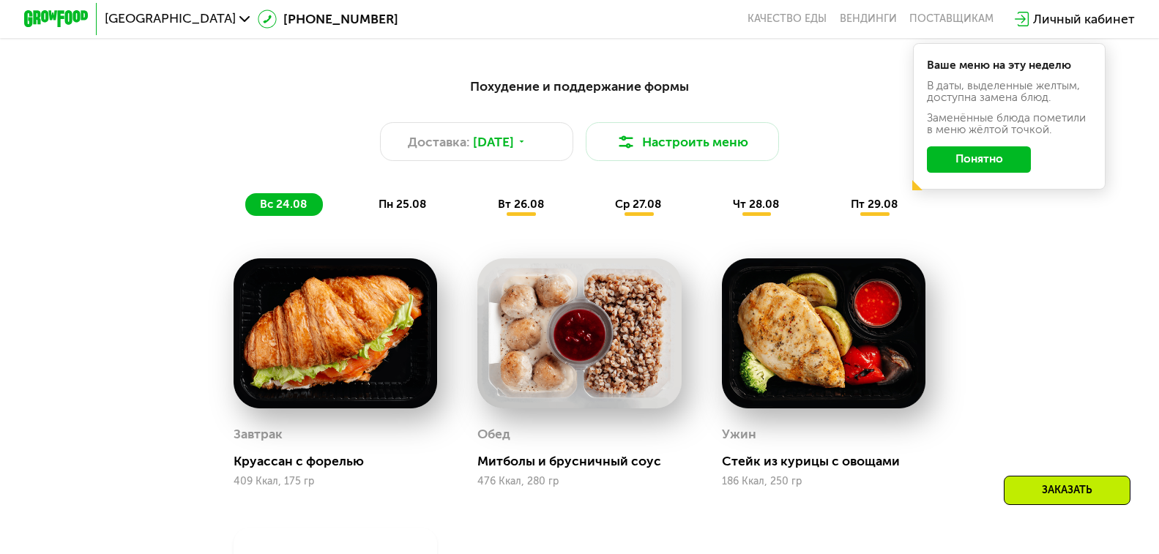 The height and width of the screenshot is (554, 1159). I want to click on div: Личный кабинет, so click(1084, 19).